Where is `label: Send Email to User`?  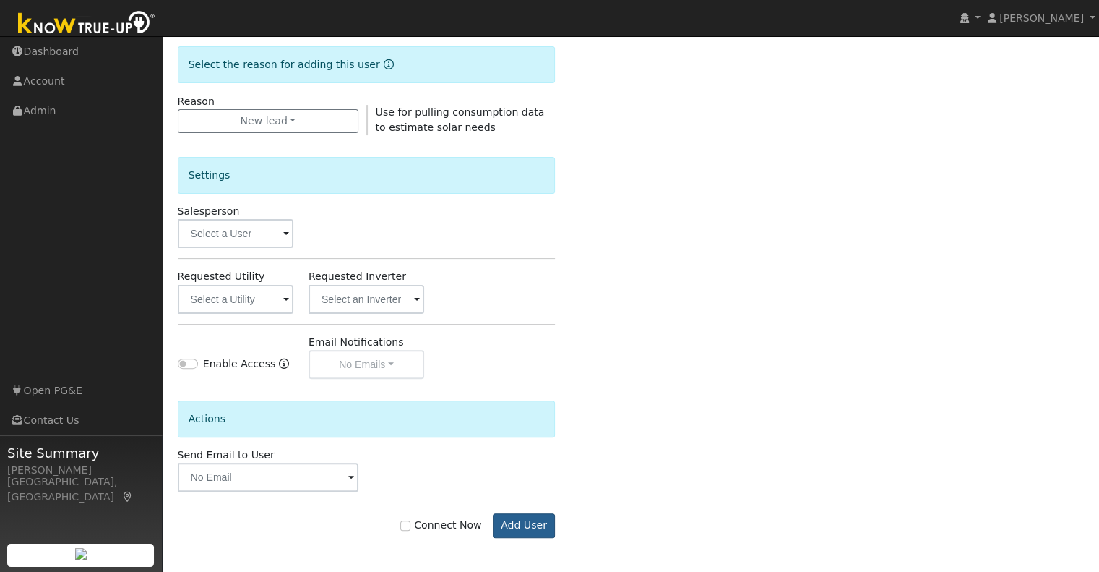
label: Send Email to User is located at coordinates (226, 454).